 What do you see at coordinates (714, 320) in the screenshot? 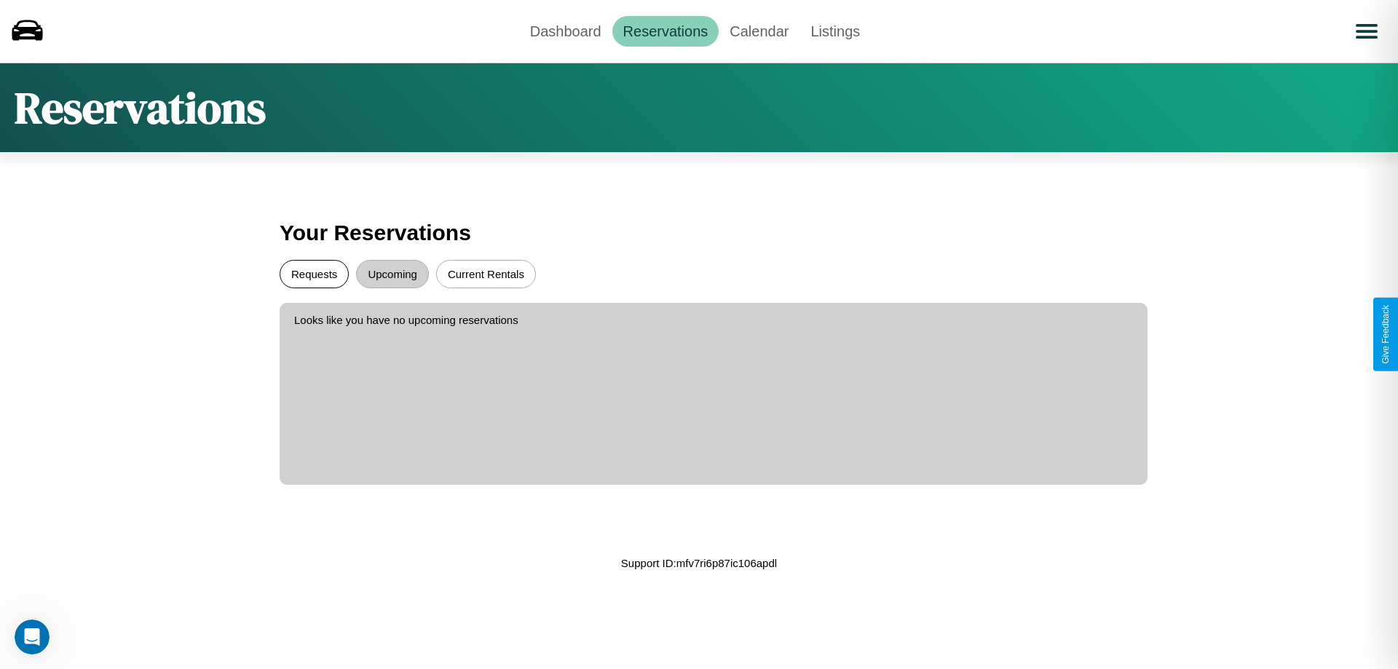
I see `p: Looks like you have no upcoming reservations` at bounding box center [714, 320].